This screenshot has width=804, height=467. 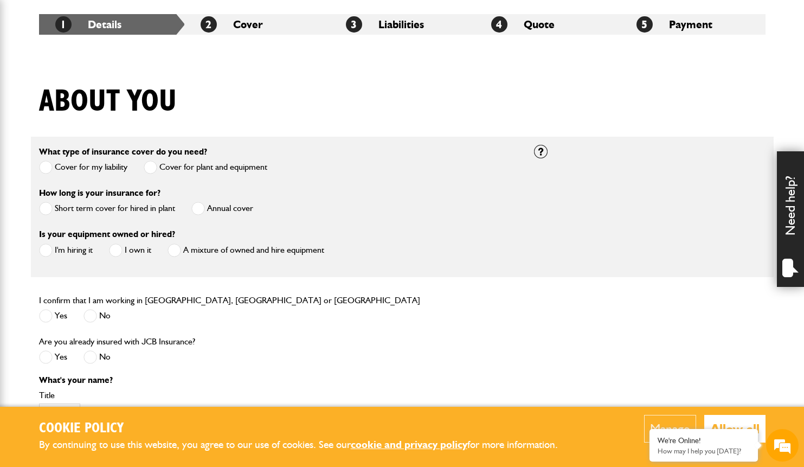 What do you see at coordinates (307, 428) in the screenshot?
I see `h2: Cookie Policy` at bounding box center [307, 428].